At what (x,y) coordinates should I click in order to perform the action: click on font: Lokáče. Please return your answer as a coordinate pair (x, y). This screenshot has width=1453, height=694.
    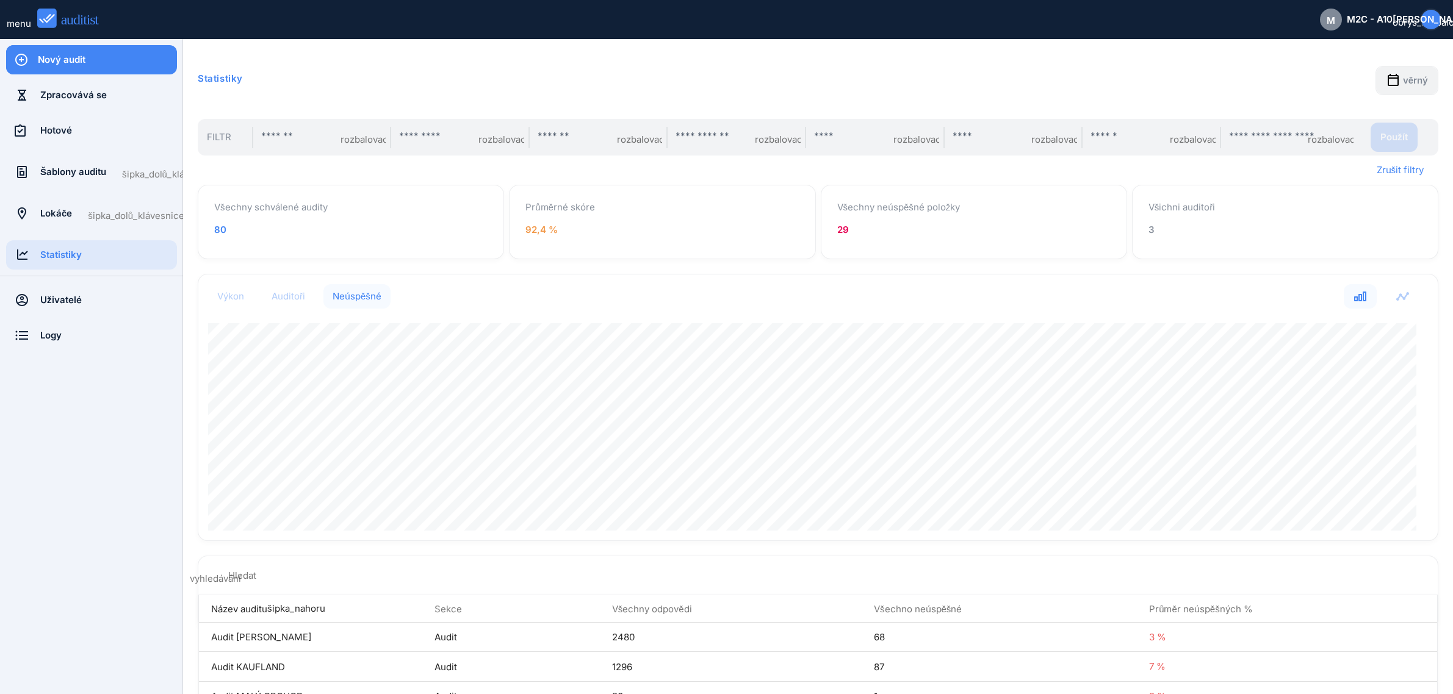
    Looking at the image, I should click on (56, 213).